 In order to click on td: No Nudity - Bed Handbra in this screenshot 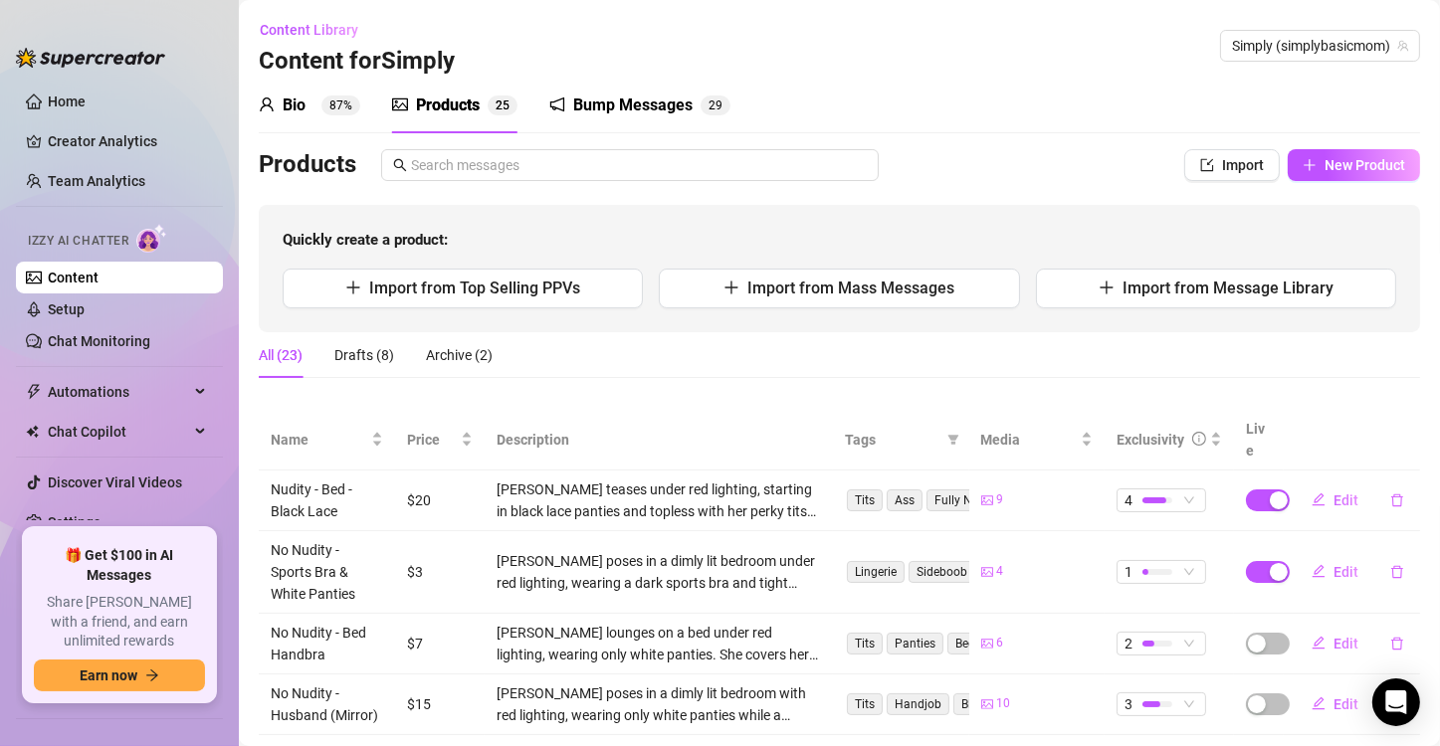, I will do `click(326, 644)`.